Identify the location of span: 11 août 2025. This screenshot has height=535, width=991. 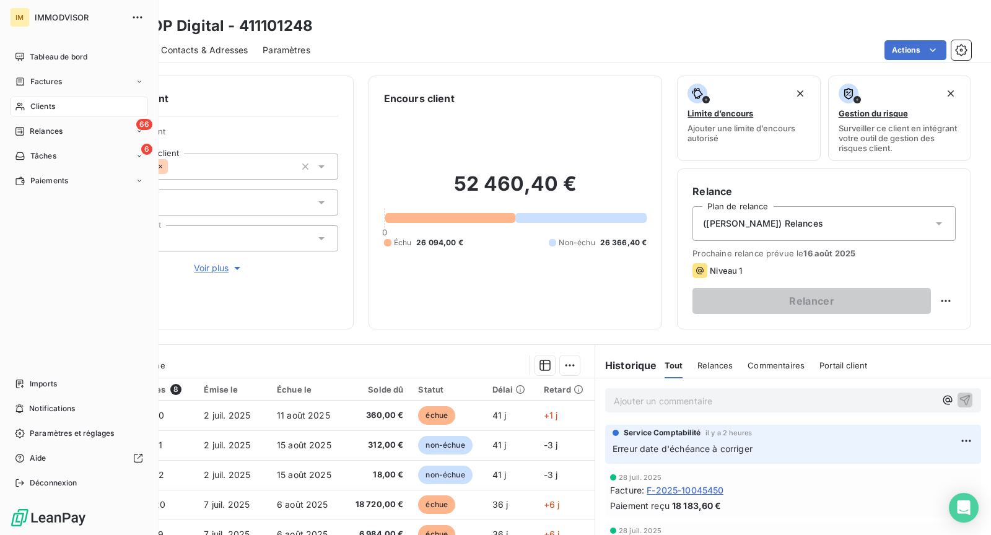
(303, 415).